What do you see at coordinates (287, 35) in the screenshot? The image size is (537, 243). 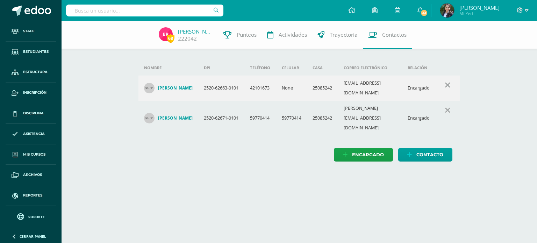 I see `a: Actividades` at bounding box center [287, 35].